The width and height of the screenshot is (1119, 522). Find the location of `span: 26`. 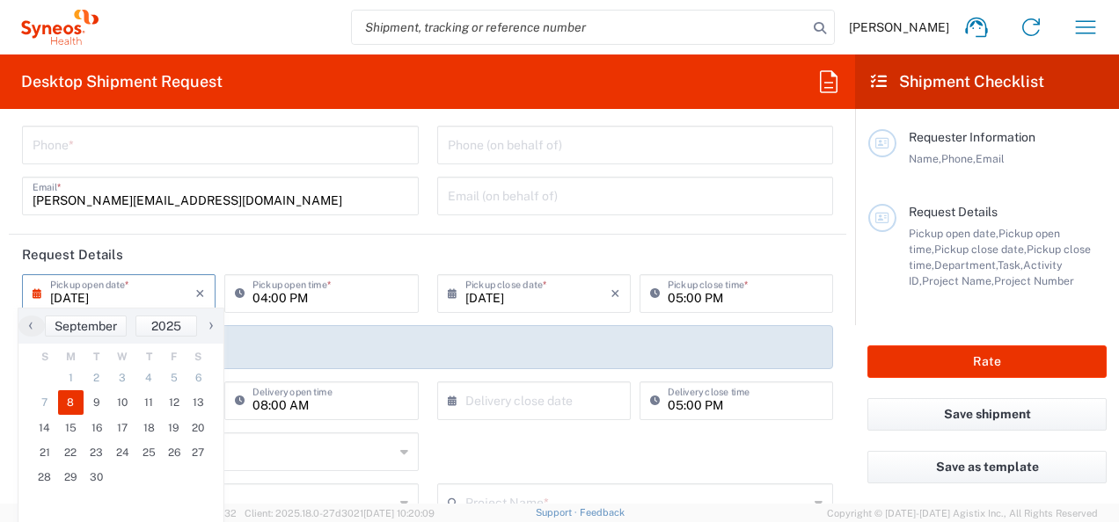

span: 26 is located at coordinates (174, 453).